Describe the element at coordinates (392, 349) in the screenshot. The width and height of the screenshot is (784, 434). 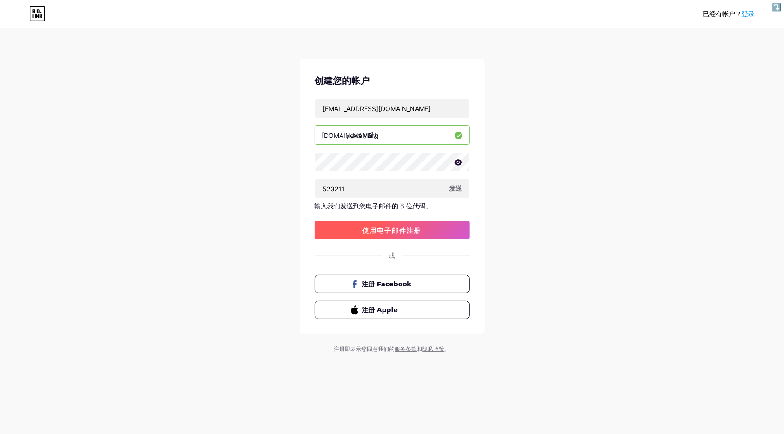
I see `div: 注册即表示您同意我们的 和 。` at that location.